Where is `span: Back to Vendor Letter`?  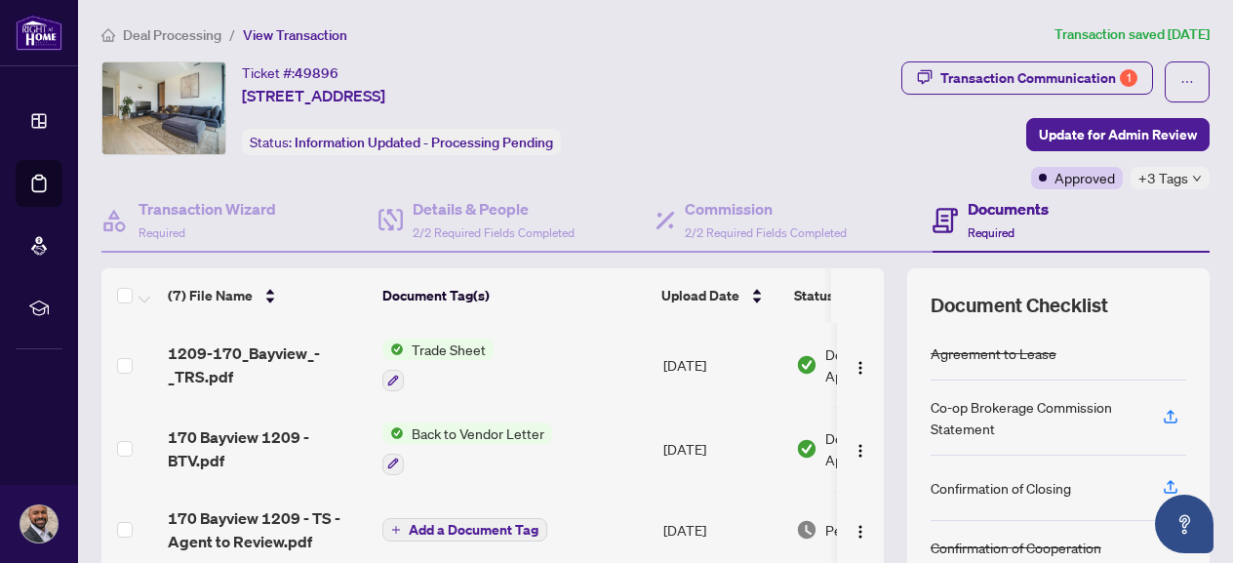
span: Back to Vendor Letter is located at coordinates (478, 433).